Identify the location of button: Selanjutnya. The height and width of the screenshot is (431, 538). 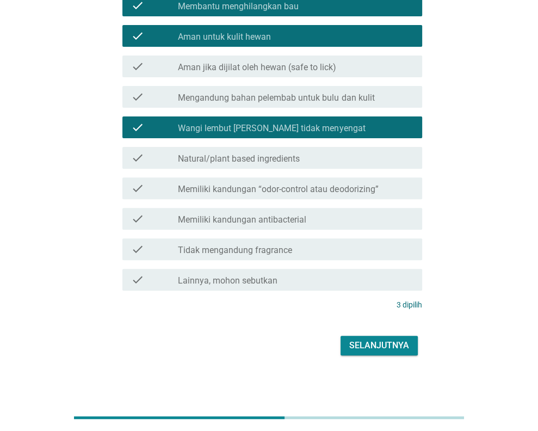
(379, 346).